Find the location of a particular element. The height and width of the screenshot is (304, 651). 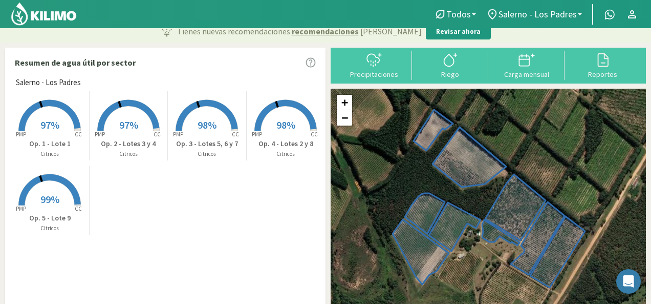

img: Kilimo is located at coordinates (44, 14).